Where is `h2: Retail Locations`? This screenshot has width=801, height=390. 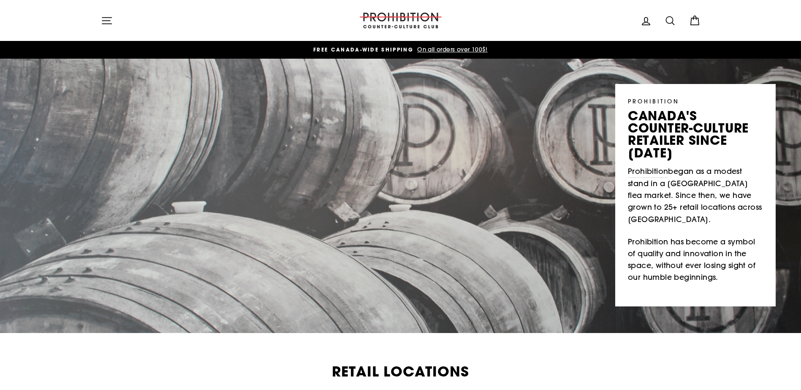
h2: Retail Locations is located at coordinates (401, 371).